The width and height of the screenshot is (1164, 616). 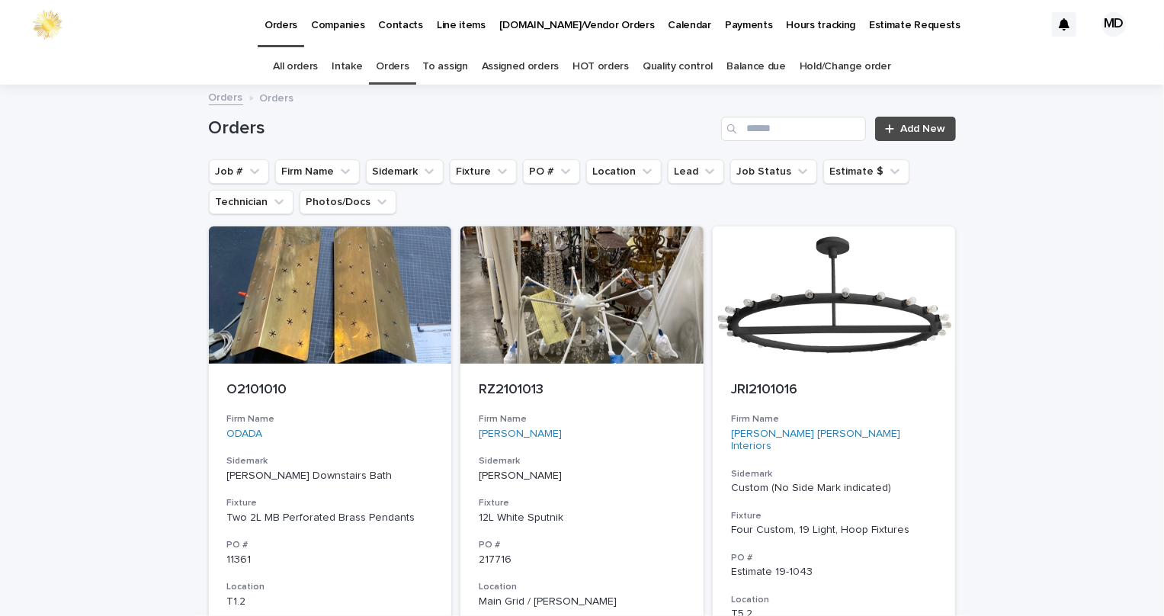 I want to click on button: Lead, so click(x=696, y=172).